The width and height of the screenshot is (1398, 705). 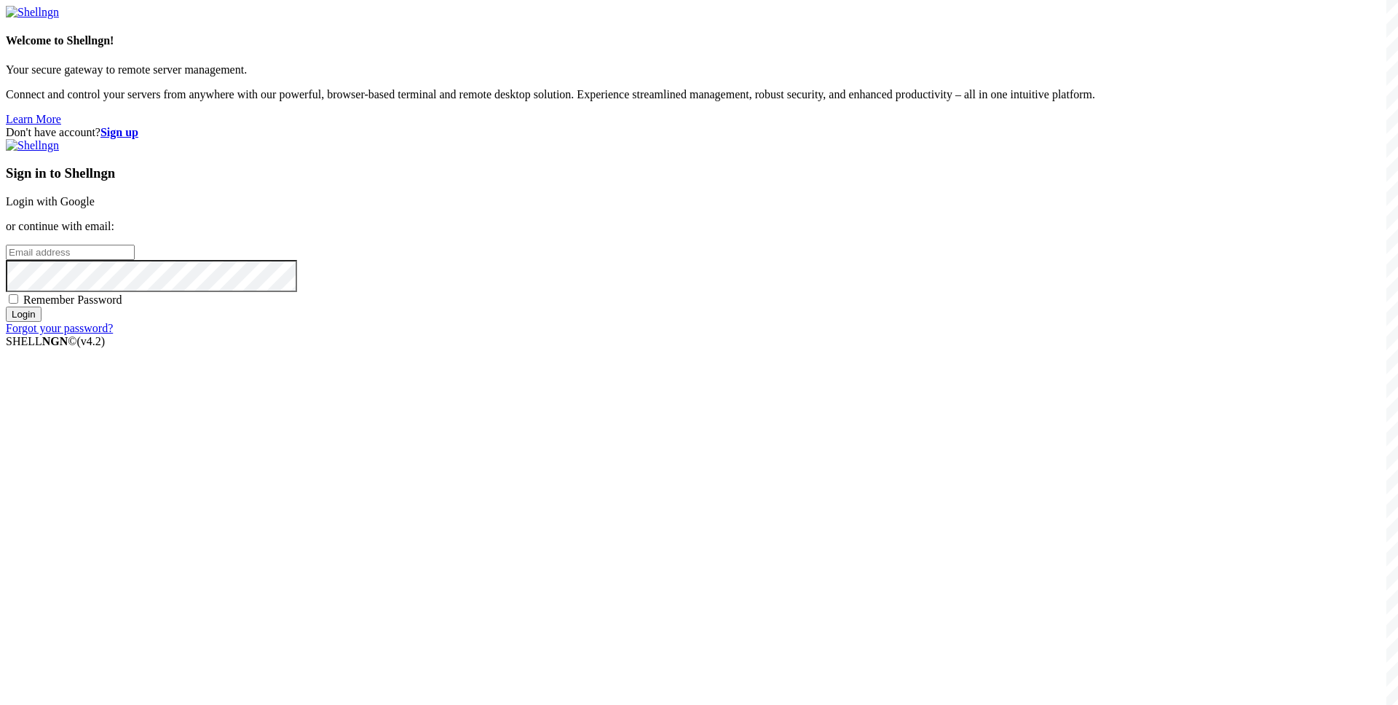 I want to click on a: Sign up, so click(x=119, y=132).